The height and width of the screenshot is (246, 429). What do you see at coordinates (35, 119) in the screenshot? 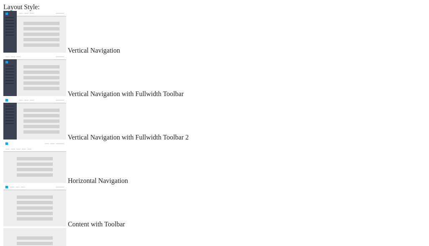
I see `img: vertical-nav-with-full-toolbar-2.jpg` at bounding box center [35, 119].